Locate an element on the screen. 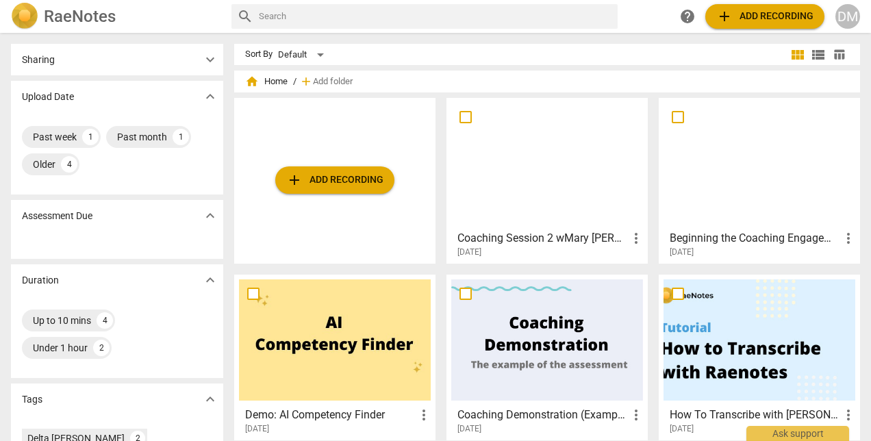  div: Past week is located at coordinates (55, 137).